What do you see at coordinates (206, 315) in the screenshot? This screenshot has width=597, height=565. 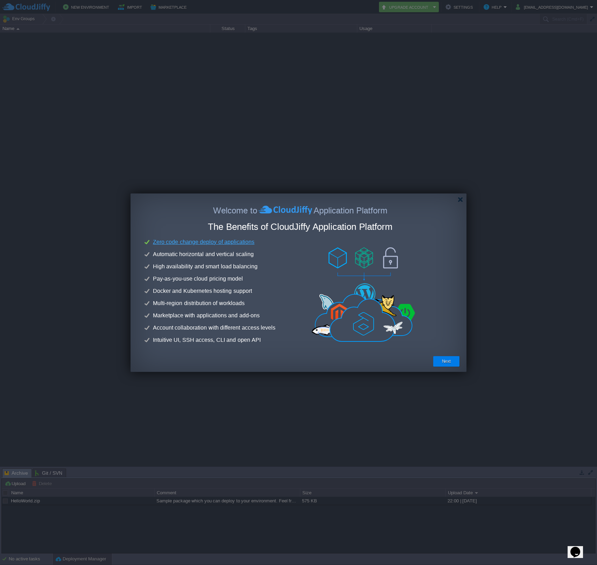 I see `em: Marketplace with applications and add-ons` at bounding box center [206, 315].